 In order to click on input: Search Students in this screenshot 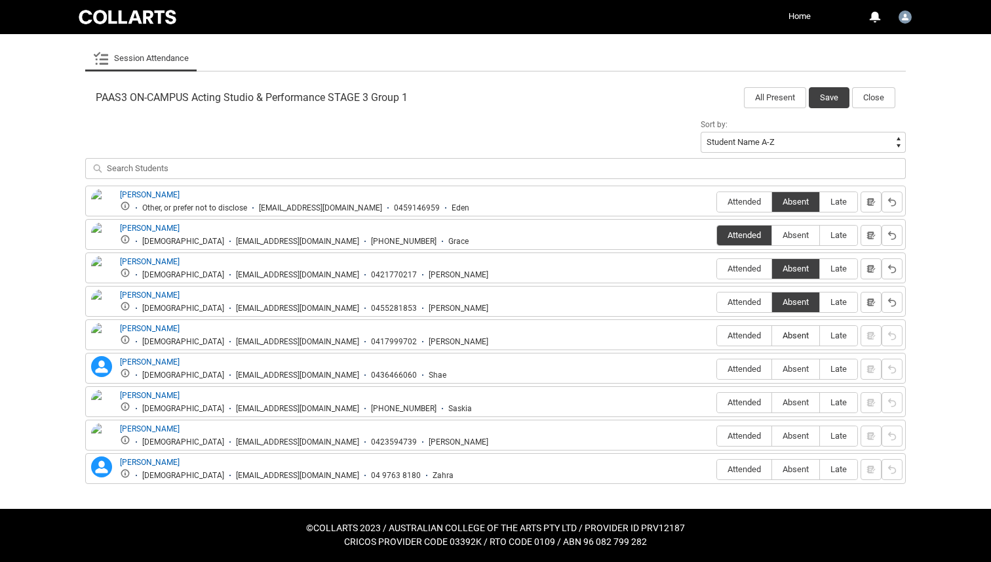, I will do `click(496, 168)`.